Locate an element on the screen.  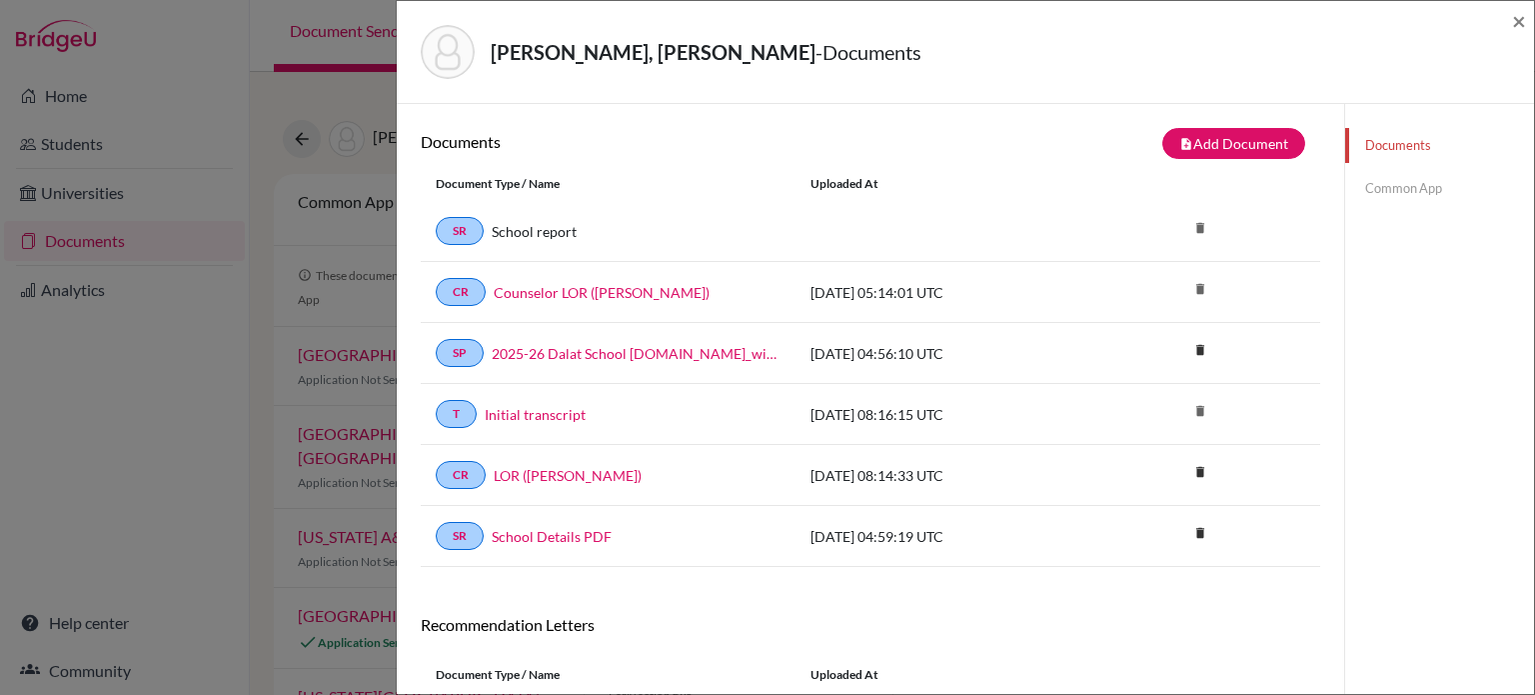
a: T is located at coordinates (456, 414).